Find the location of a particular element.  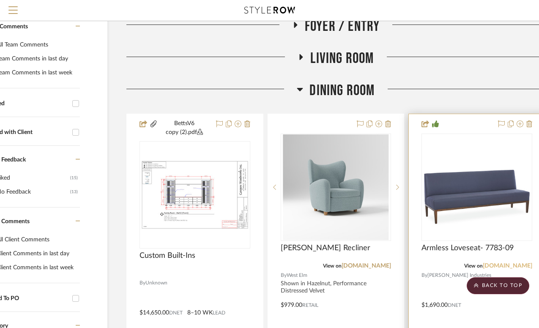

span: Custom Built-Ins is located at coordinates (167, 256).